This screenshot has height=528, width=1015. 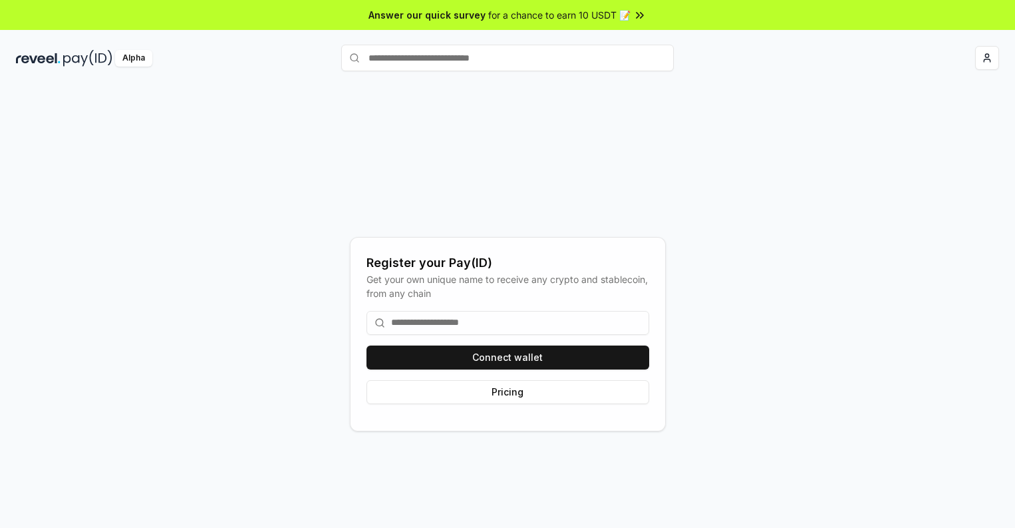 I want to click on img: pay_id, so click(x=88, y=58).